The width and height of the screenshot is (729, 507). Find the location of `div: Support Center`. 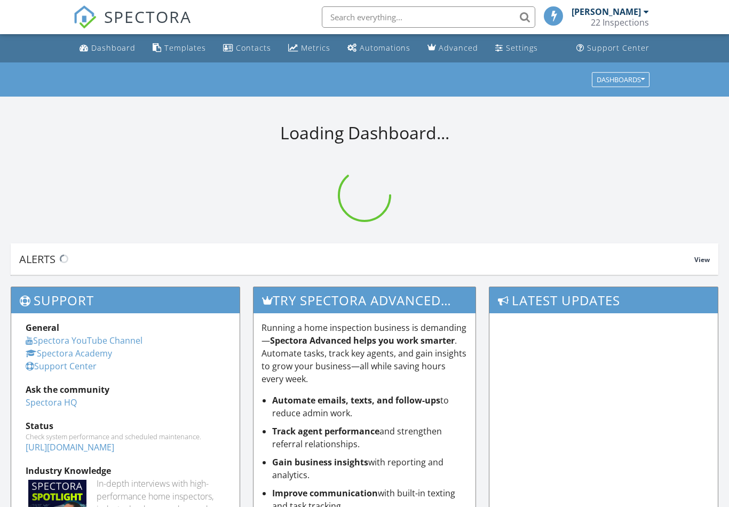

div: Support Center is located at coordinates (618, 47).